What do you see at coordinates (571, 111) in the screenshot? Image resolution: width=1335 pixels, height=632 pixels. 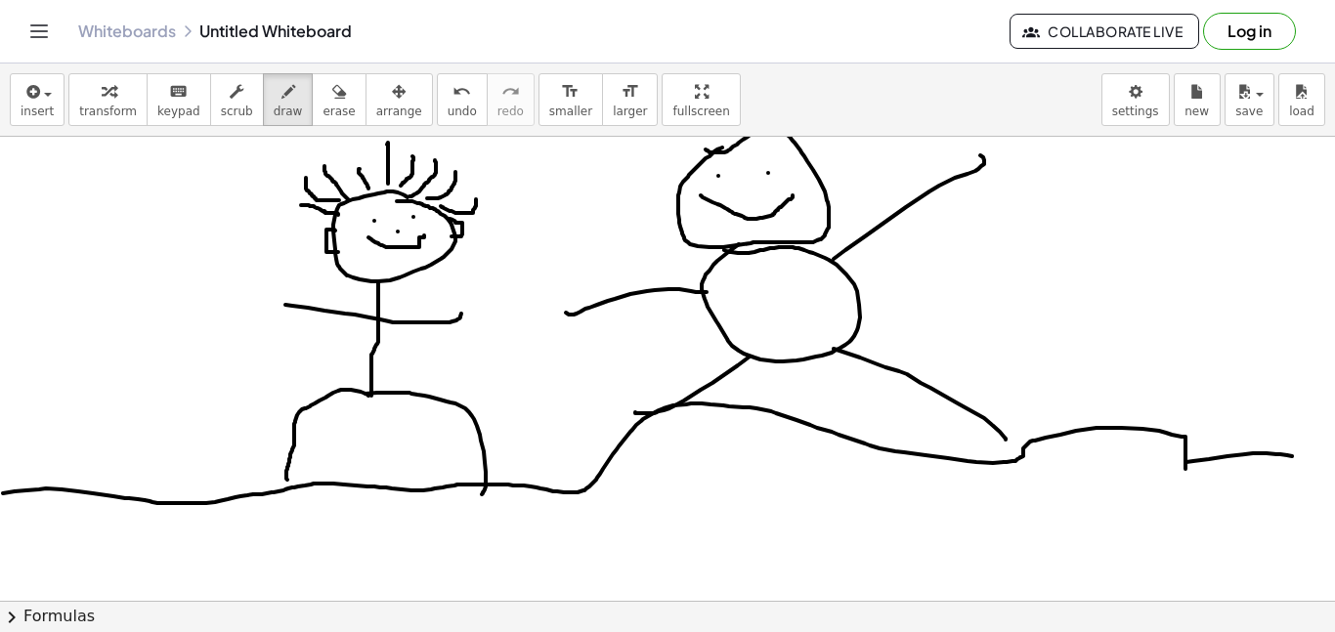 I see `span: smaller` at bounding box center [571, 111].